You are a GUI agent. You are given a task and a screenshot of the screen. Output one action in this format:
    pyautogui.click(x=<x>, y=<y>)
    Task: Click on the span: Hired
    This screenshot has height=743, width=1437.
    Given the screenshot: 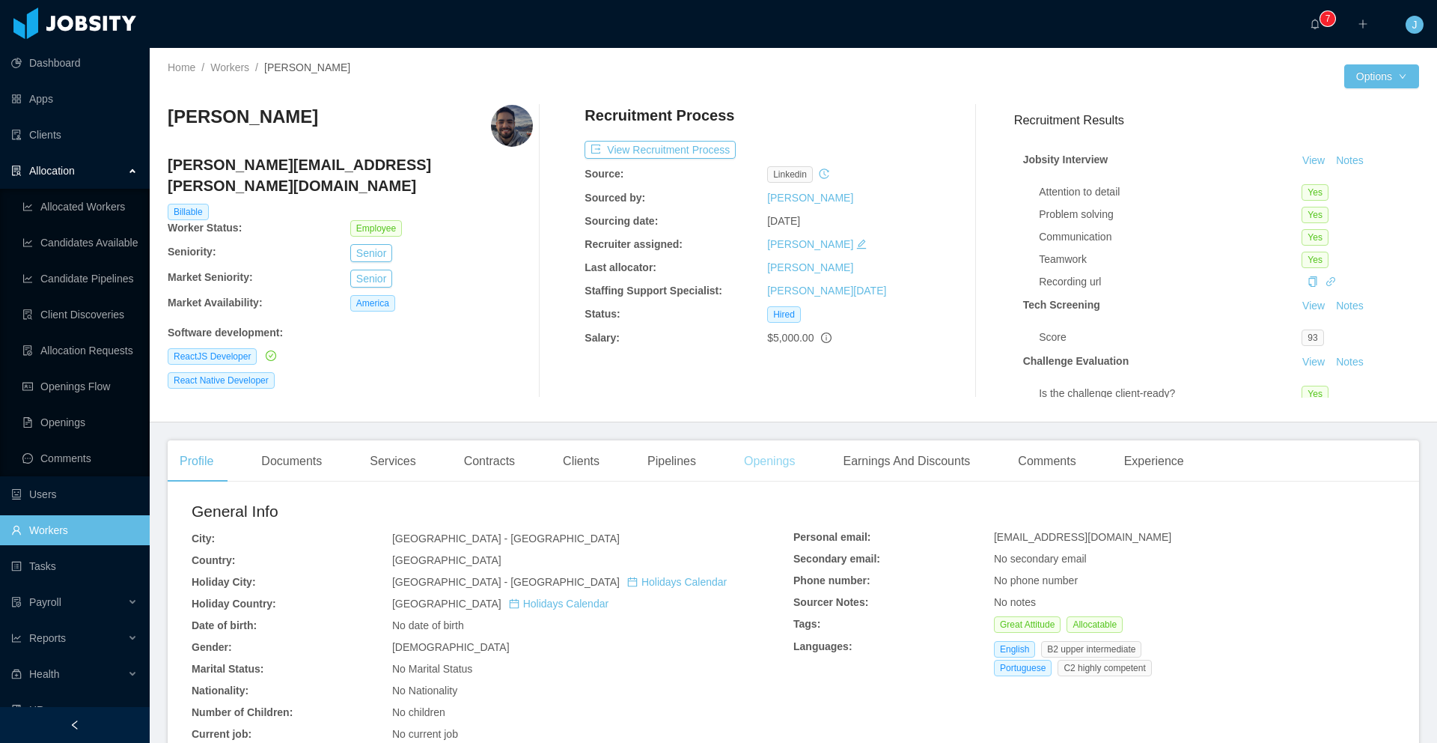 What is the action you would take?
    pyautogui.click(x=784, y=314)
    